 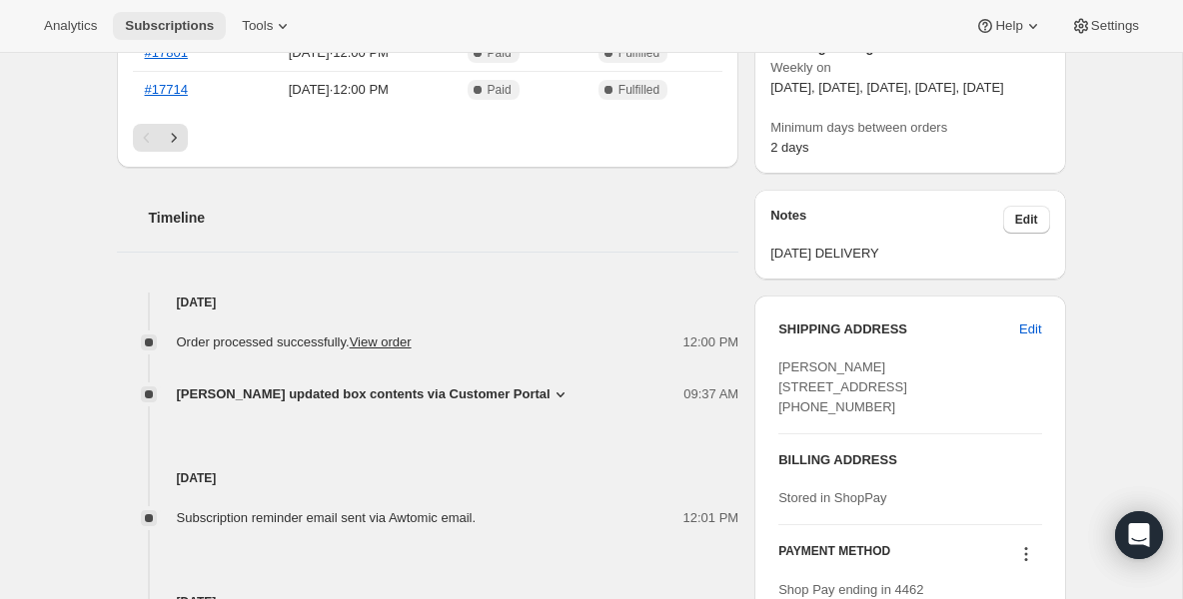 I want to click on span: Subscriptions, so click(x=169, y=26).